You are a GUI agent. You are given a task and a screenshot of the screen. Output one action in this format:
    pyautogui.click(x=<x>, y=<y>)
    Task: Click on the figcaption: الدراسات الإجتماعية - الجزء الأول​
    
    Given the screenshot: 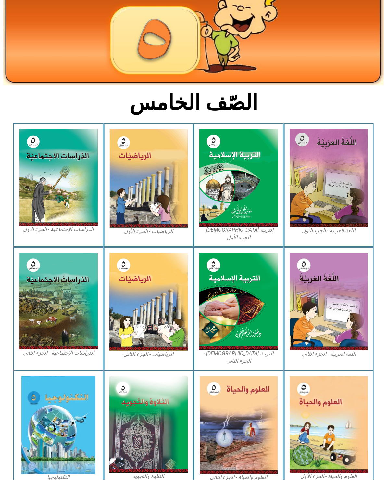 What is the action you would take?
    pyautogui.click(x=58, y=230)
    